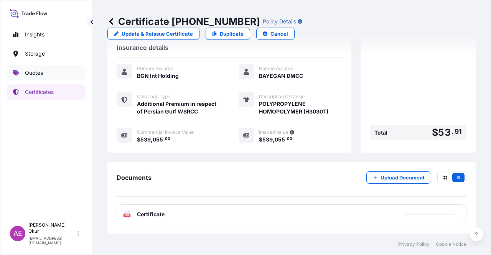 Image resolution: width=491 pixels, height=255 pixels. Describe the element at coordinates (402, 178) in the screenshot. I see `p: Upload Document` at that location.